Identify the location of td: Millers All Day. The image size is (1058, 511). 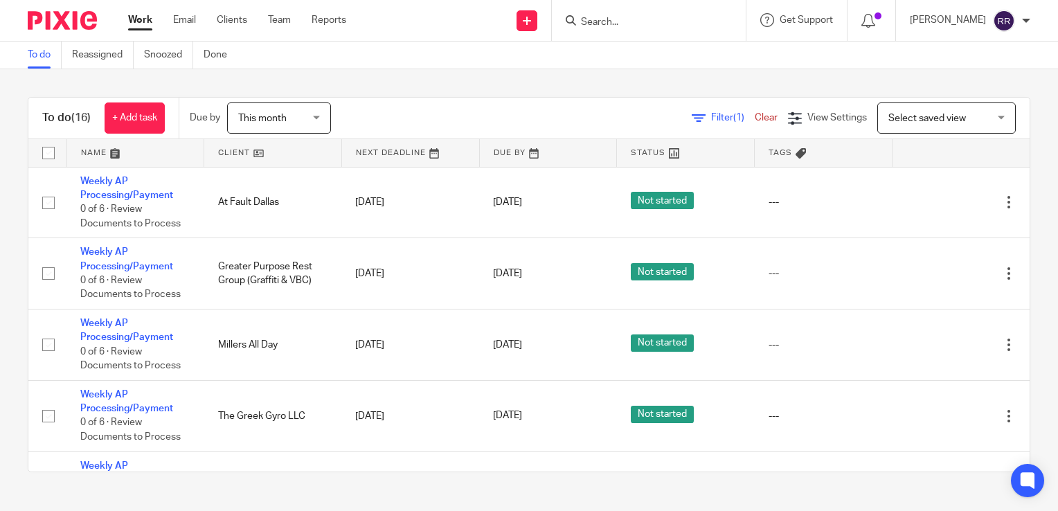
(273, 345).